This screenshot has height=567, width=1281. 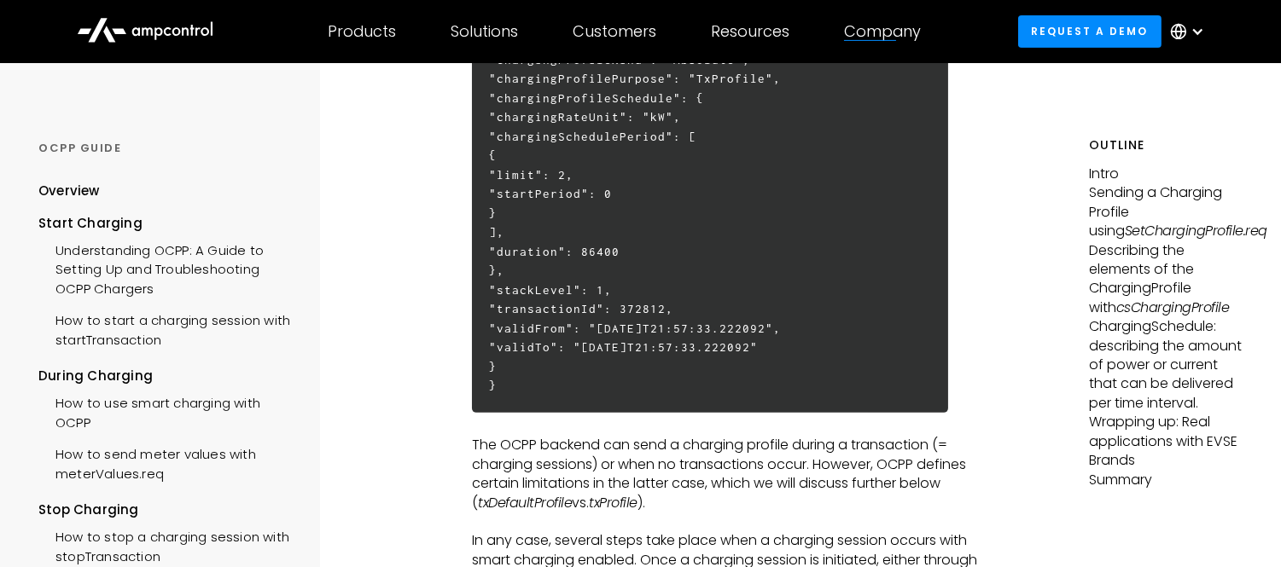 What do you see at coordinates (1090, 31) in the screenshot?
I see `a: Request a demo` at bounding box center [1090, 31].